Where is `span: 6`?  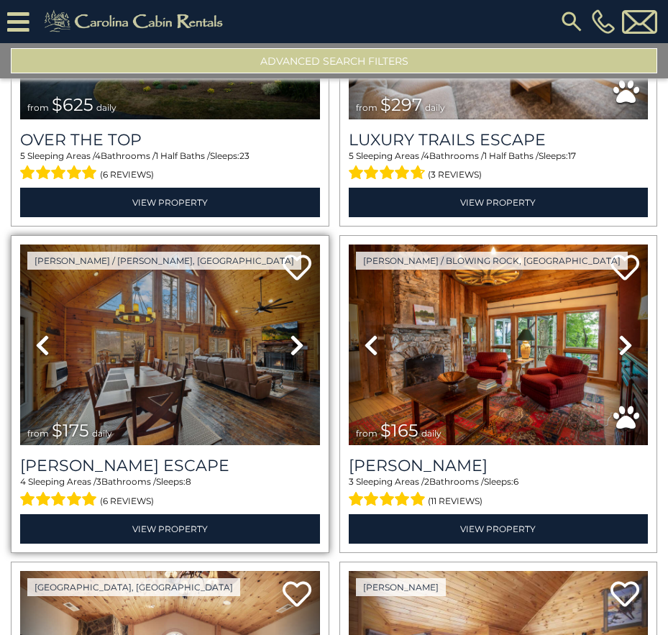 span: 6 is located at coordinates (516, 481).